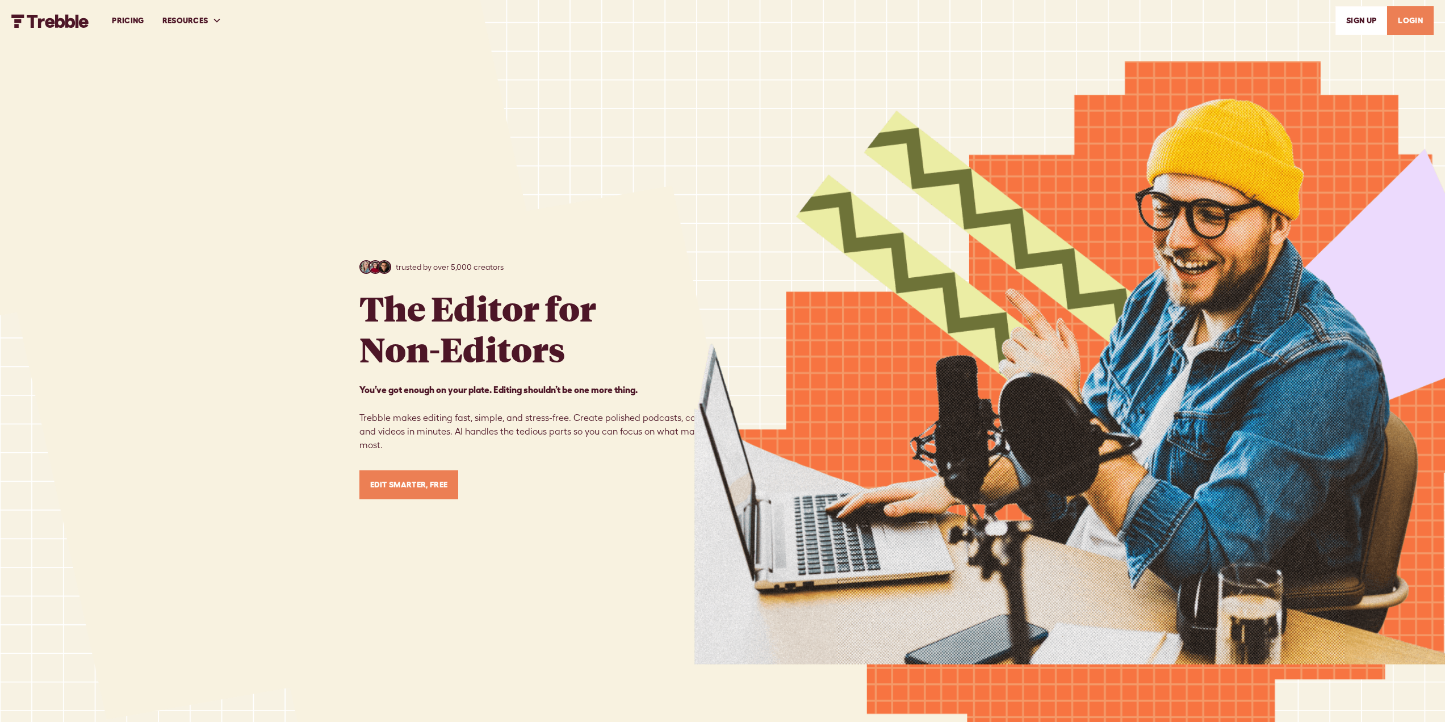  What do you see at coordinates (1410, 20) in the screenshot?
I see `a: LOGIN` at bounding box center [1410, 20].